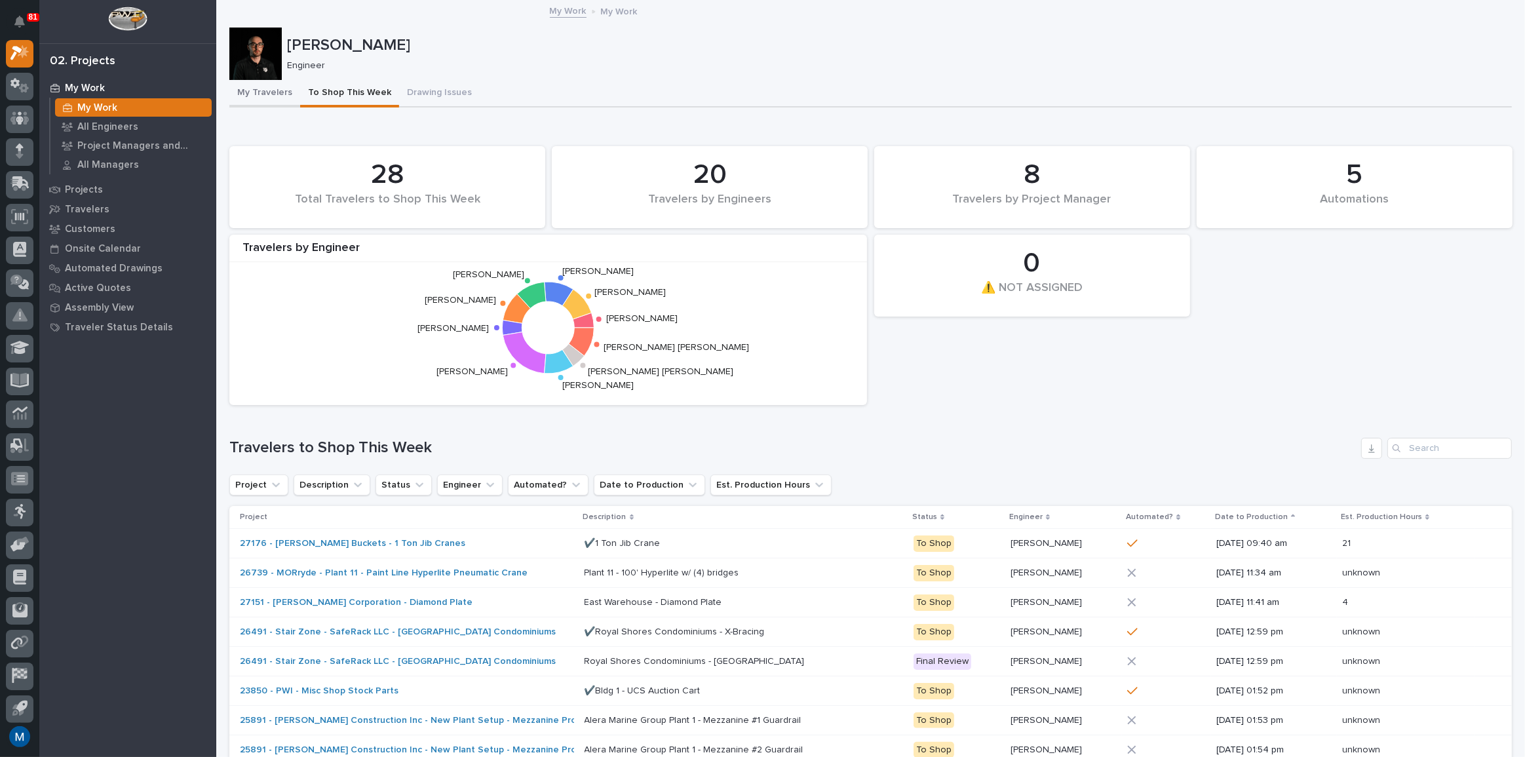 The height and width of the screenshot is (757, 1525). Describe the element at coordinates (83, 62) in the screenshot. I see `div: 02. Projects` at that location.